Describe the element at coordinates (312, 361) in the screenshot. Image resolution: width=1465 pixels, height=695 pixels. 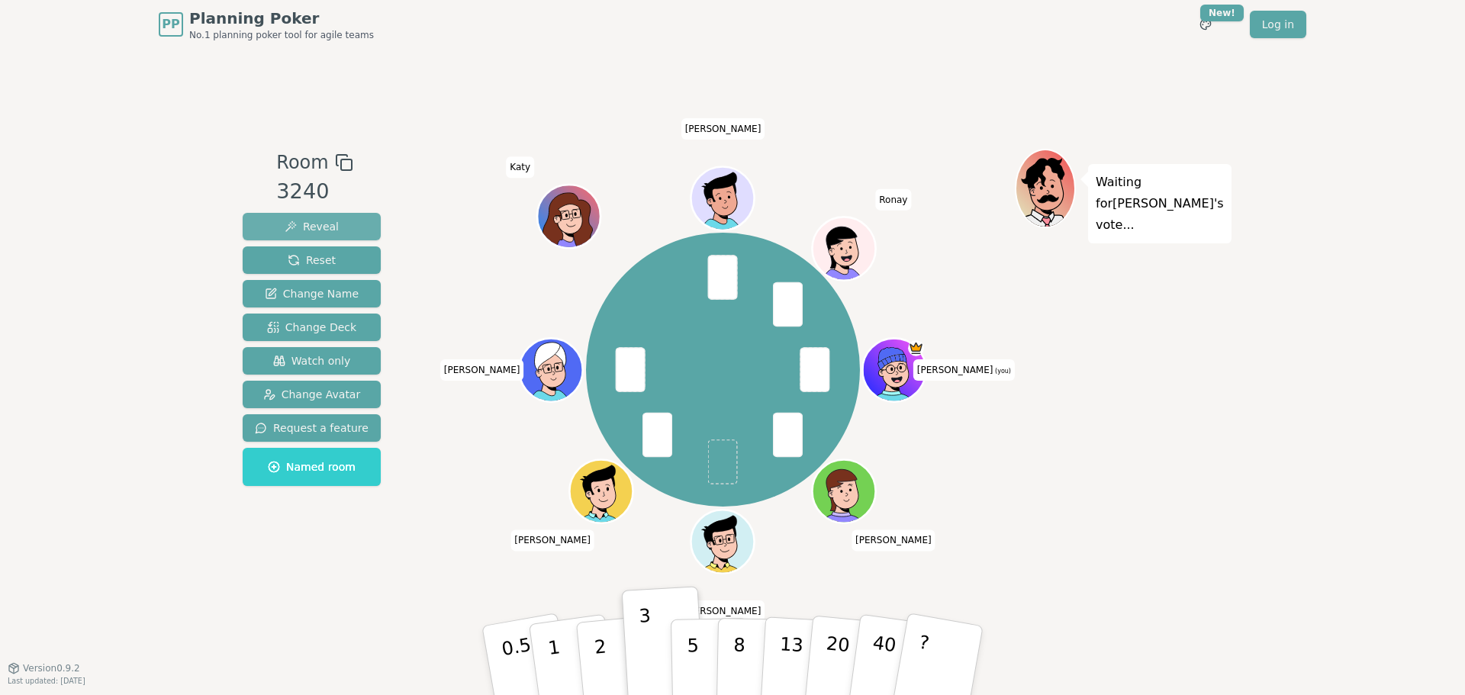
I see `span: Watch only` at that location.